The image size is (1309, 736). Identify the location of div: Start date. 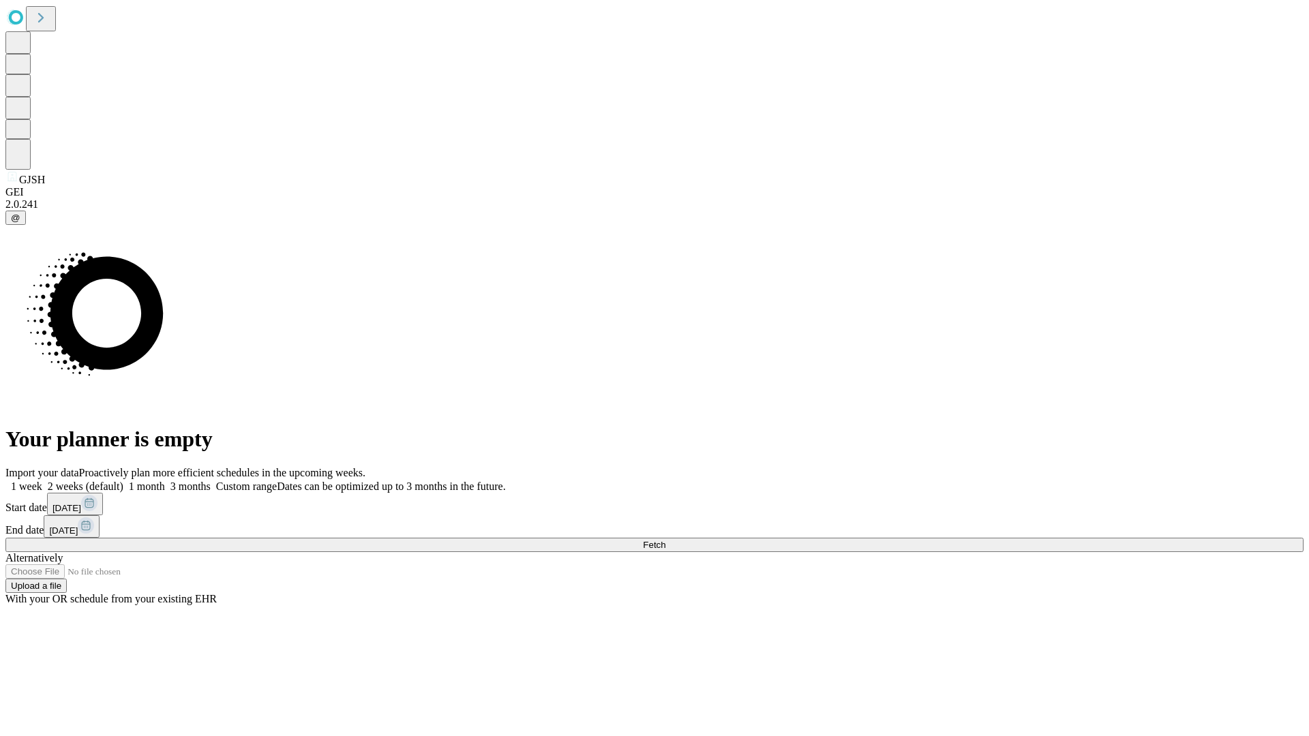
(654, 504).